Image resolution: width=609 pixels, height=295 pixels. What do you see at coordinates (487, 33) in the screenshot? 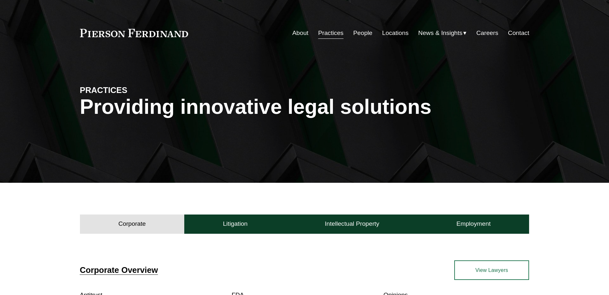
I see `a: Careers` at bounding box center [487, 33].